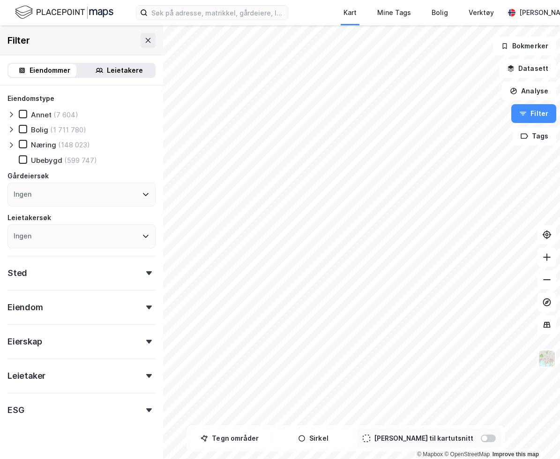 This screenshot has height=459, width=560. I want to click on div: (1 711 780), so click(68, 129).